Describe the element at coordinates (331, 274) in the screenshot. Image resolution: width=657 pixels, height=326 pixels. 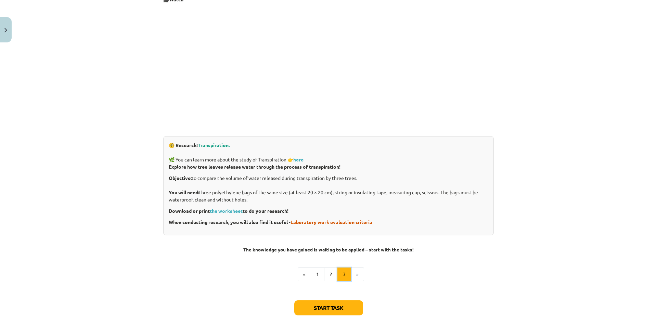
I see `font: 2` at that location.